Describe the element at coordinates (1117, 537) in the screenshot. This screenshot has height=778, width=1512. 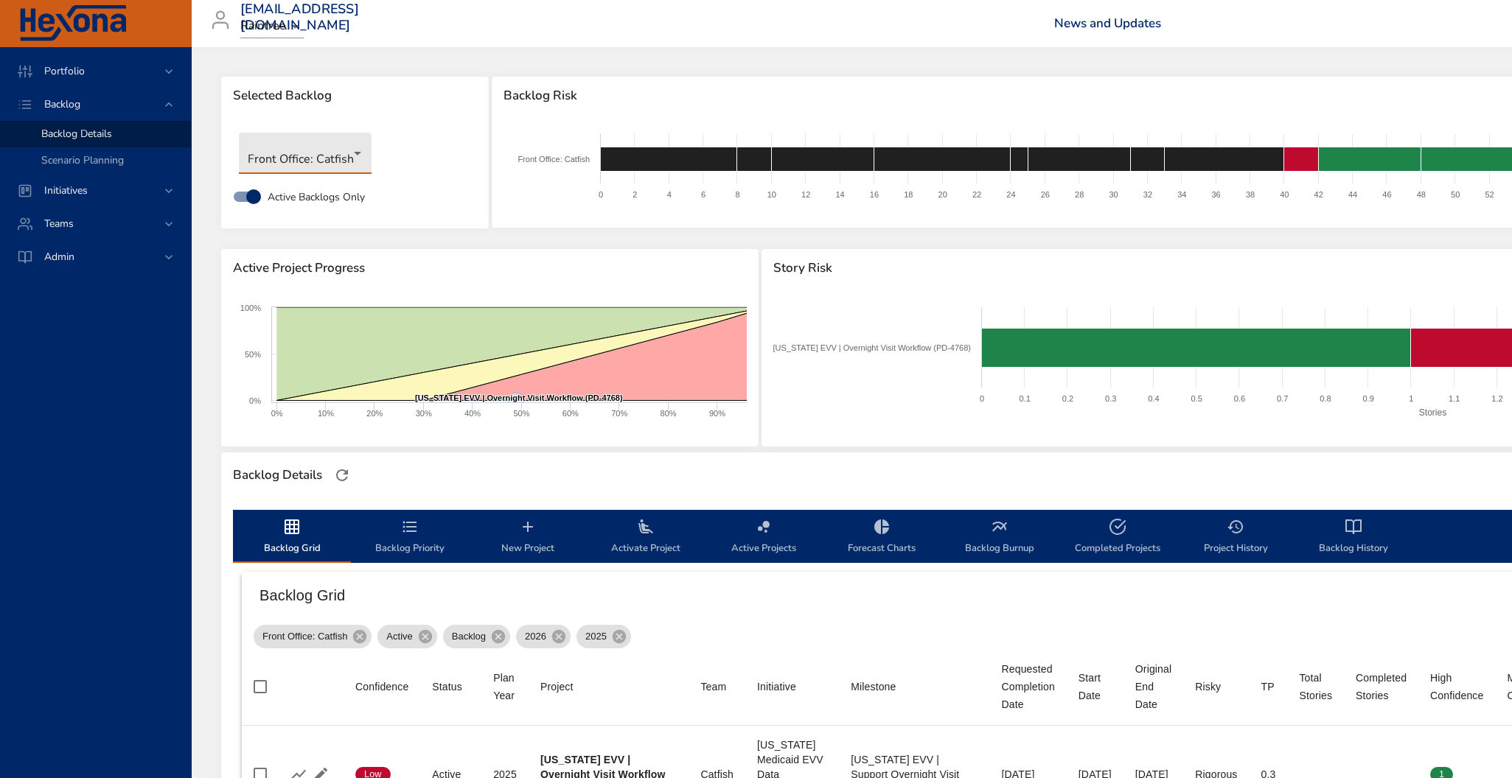
I see `span: Completed Projects` at that location.